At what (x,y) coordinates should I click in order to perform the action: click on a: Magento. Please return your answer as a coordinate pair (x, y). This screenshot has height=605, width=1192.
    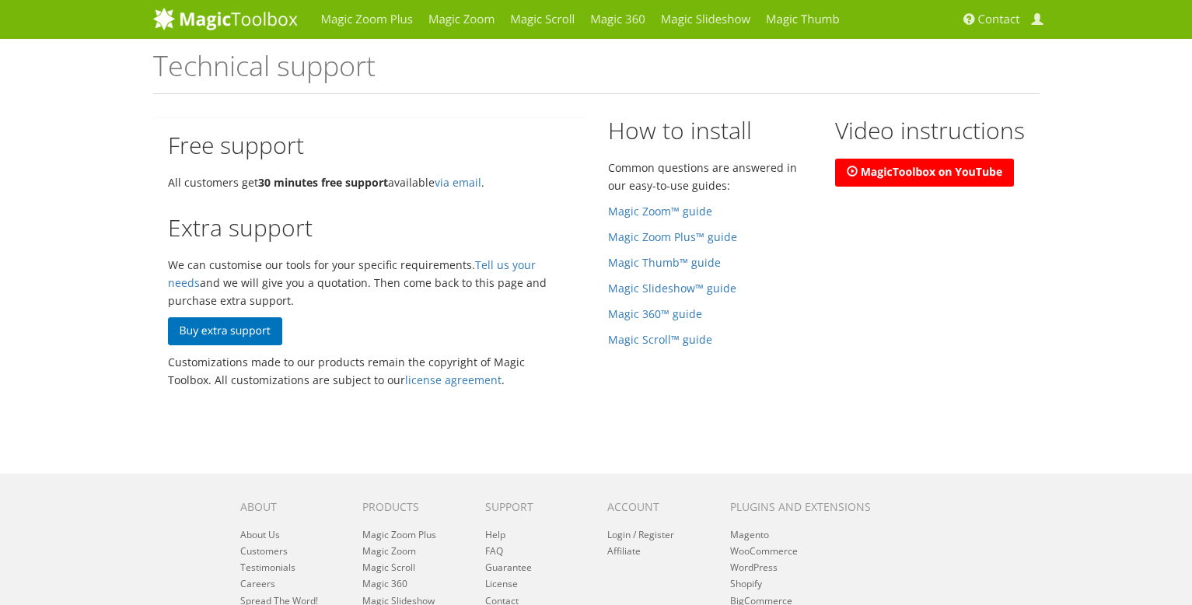
    Looking at the image, I should click on (749, 534).